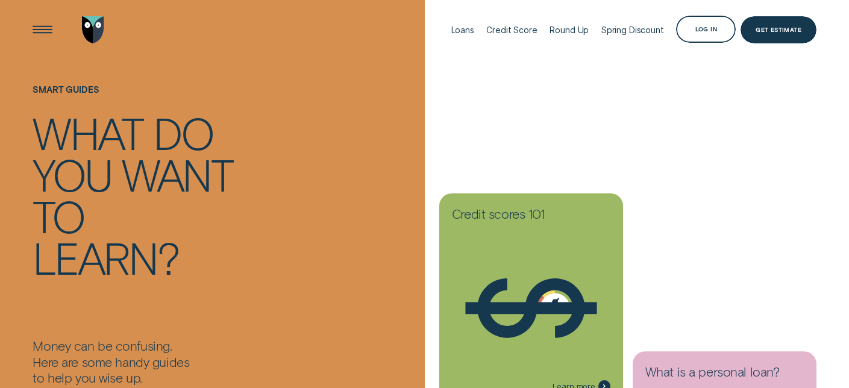 The image size is (849, 388). What do you see at coordinates (778, 30) in the screenshot?
I see `a: Get Estimate` at bounding box center [778, 30].